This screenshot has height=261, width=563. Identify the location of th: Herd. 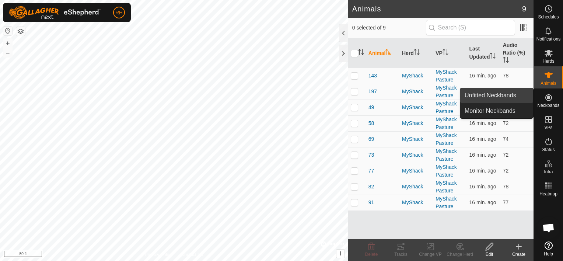
(416, 53).